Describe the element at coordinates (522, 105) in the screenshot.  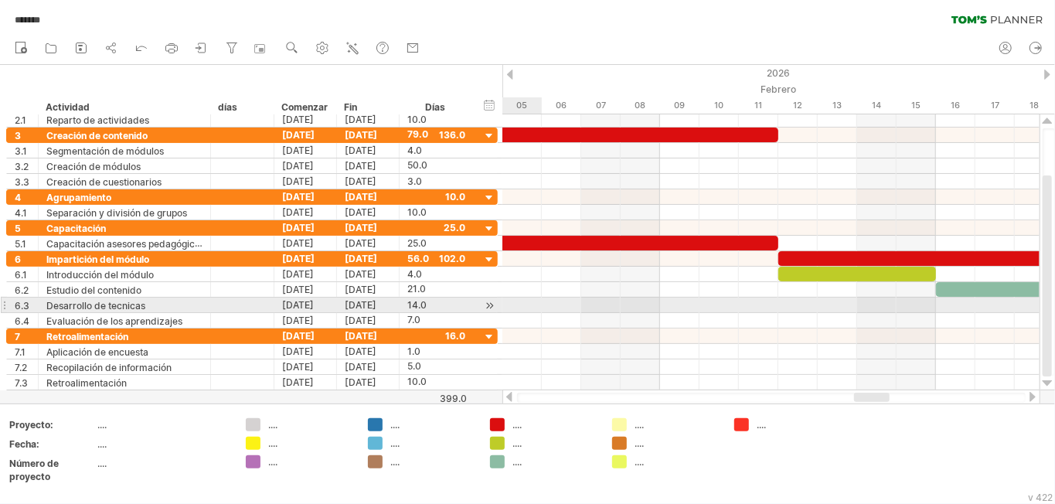
I see `font: 05` at that location.